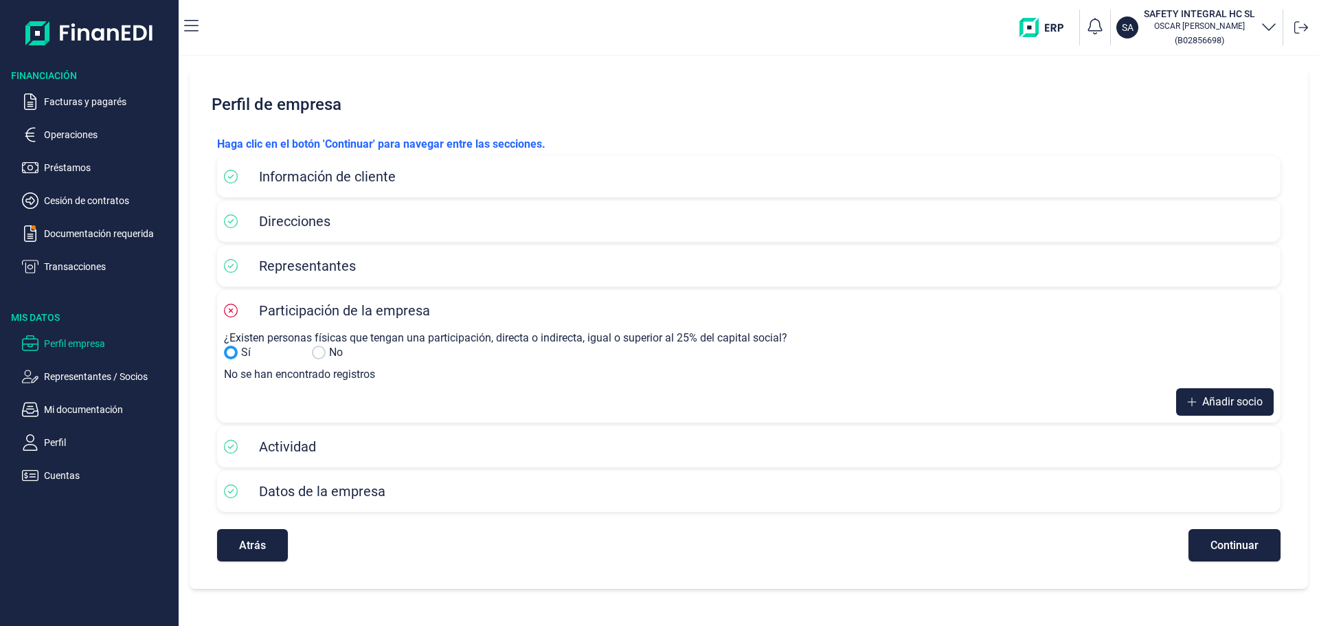 This screenshot has width=1319, height=626. What do you see at coordinates (327, 177) in the screenshot?
I see `span: Información de cliente` at bounding box center [327, 177].